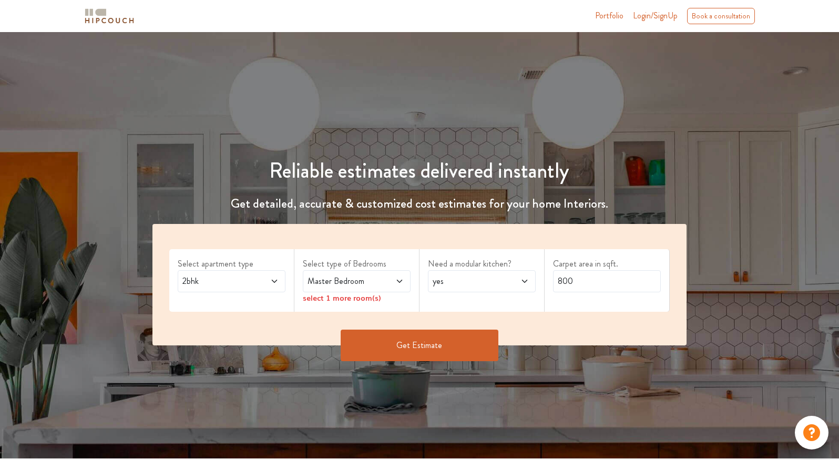 The image size is (839, 460). What do you see at coordinates (607, 281) in the screenshot?
I see `input: Enter area sqft` at bounding box center [607, 281].